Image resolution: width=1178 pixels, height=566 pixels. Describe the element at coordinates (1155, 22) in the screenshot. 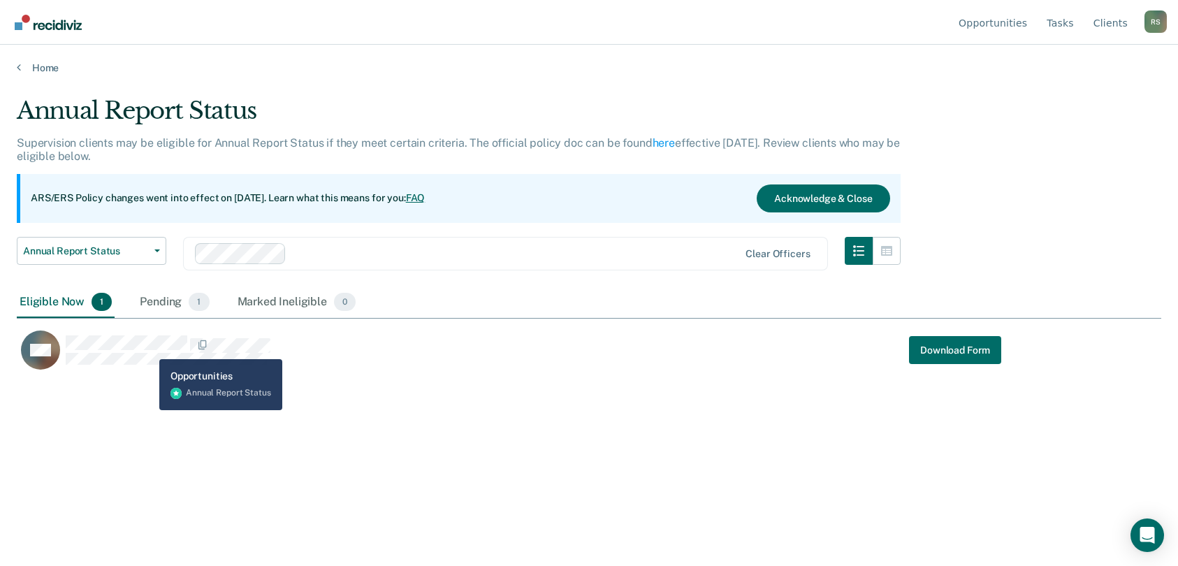

I see `button: Profile dropdown button` at that location.